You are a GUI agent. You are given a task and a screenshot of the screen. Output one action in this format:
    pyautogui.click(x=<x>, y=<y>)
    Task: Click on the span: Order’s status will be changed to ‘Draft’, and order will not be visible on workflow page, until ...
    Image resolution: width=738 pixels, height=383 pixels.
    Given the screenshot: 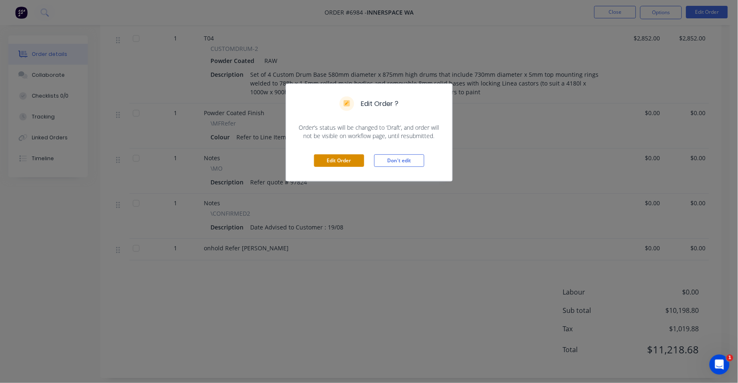 What is the action you would take?
    pyautogui.click(x=369, y=132)
    